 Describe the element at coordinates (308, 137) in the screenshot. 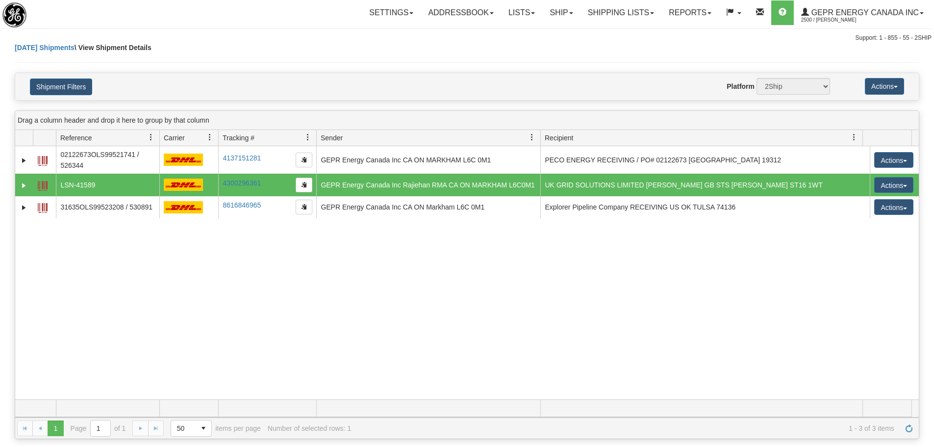

I see `a: Tracking # filter column settings` at that location.